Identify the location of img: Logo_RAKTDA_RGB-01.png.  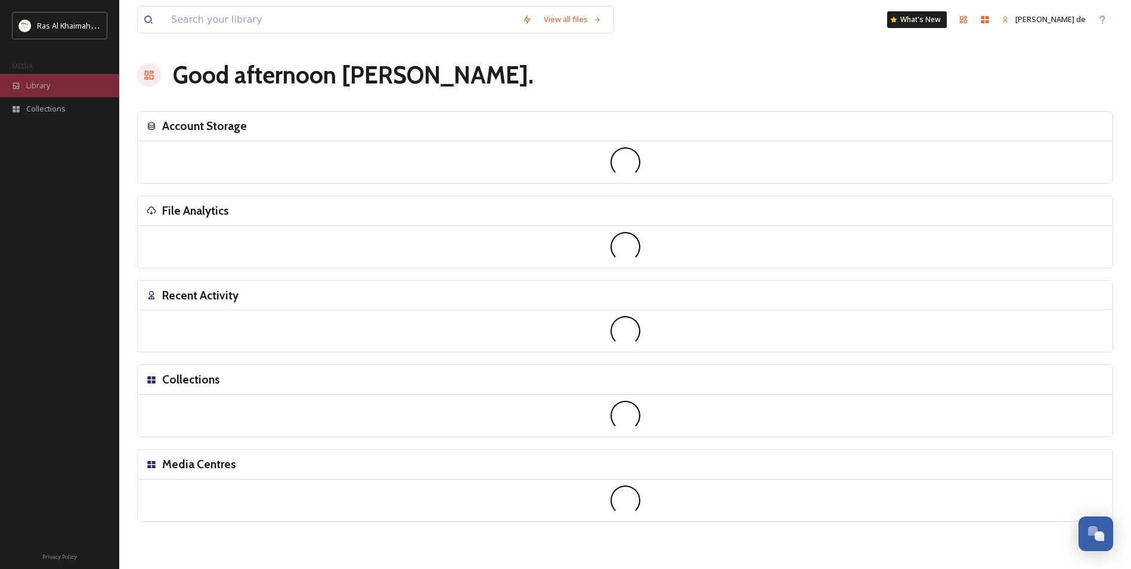
(25, 26).